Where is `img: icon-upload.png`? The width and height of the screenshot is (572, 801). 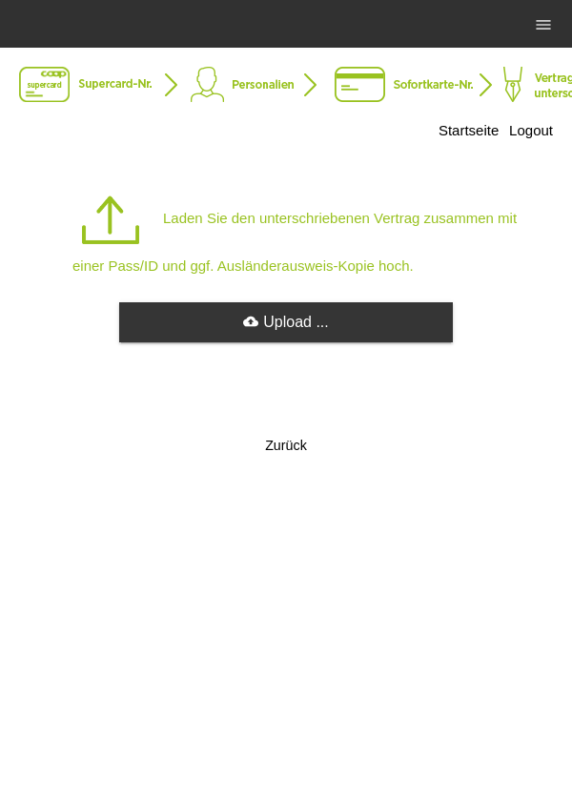 img: icon-upload.png is located at coordinates (111, 219).